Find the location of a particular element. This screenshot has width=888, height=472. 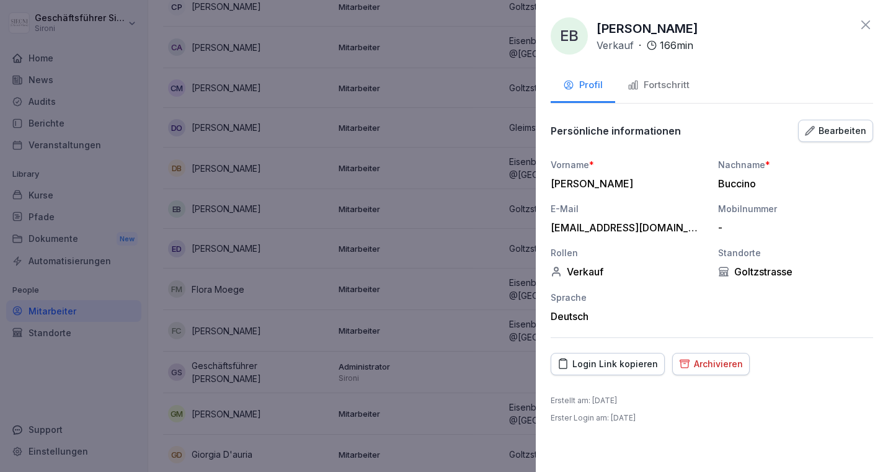

div: Mobilnummer is located at coordinates (795, 208).